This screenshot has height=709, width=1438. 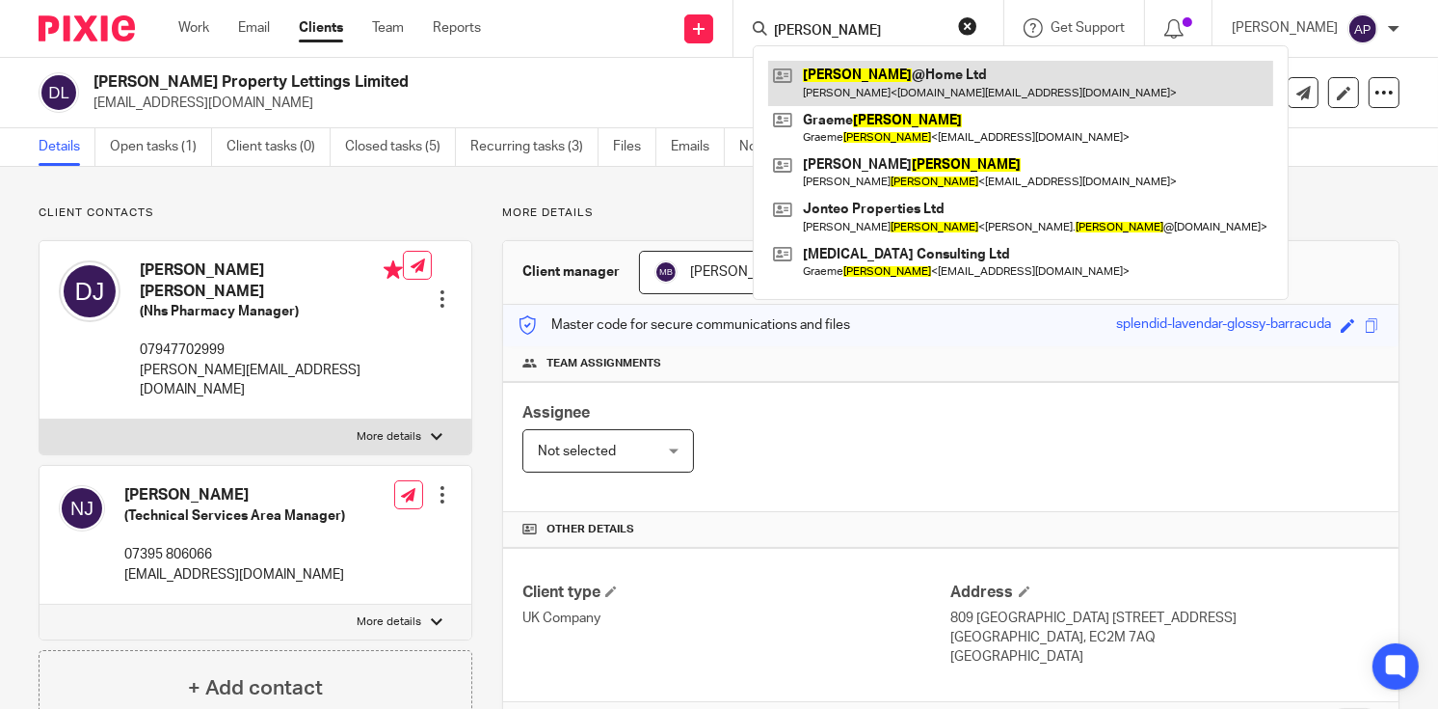 What do you see at coordinates (254, 28) in the screenshot?
I see `a: Email` at bounding box center [254, 28].